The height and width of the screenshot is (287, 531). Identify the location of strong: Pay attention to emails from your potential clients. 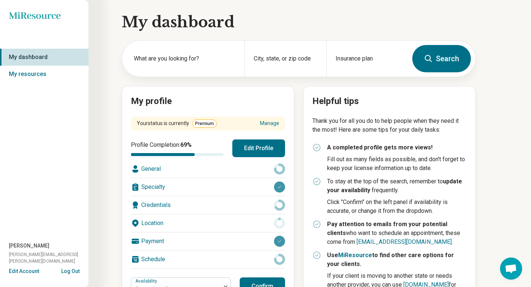
(387, 228).